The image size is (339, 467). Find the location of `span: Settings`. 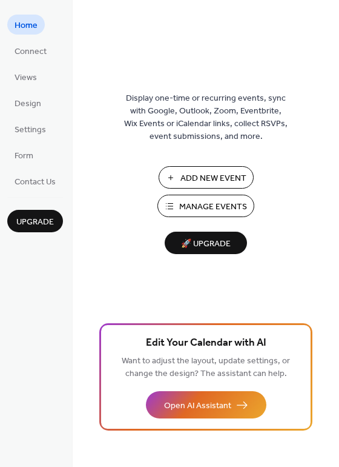

span: Settings is located at coordinates (30, 130).